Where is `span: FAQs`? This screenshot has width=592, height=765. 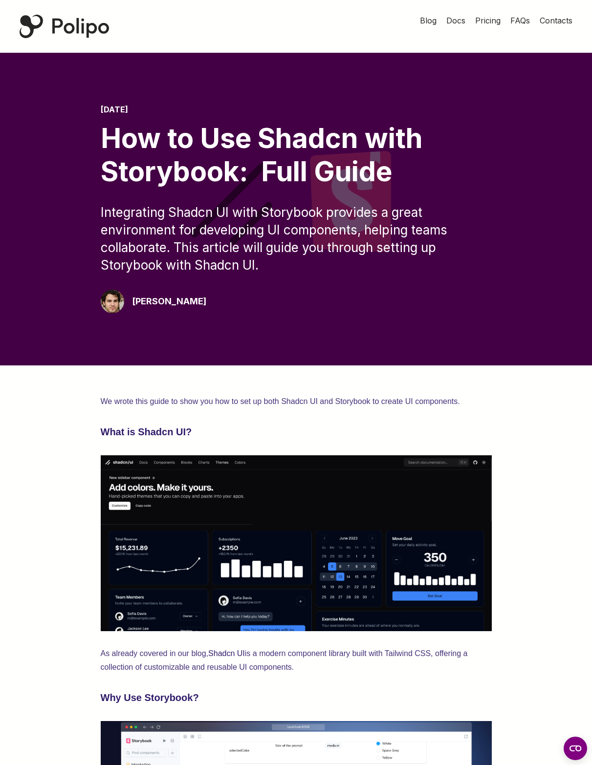
span: FAQs is located at coordinates (520, 21).